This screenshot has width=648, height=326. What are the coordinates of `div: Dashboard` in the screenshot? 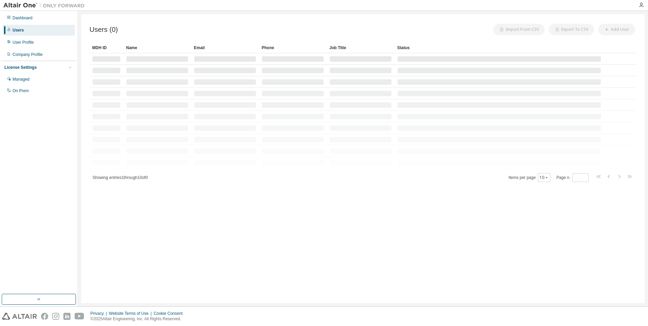 It's located at (22, 18).